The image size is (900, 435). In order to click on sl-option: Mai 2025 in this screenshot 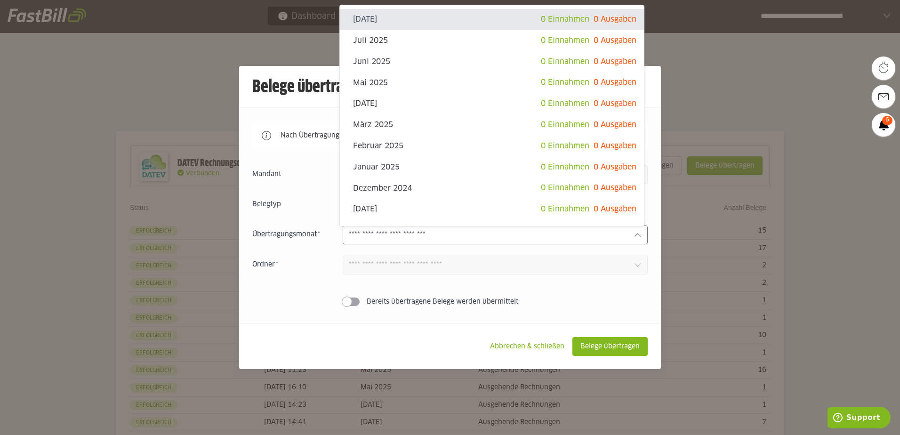, I will do `click(492, 82)`.